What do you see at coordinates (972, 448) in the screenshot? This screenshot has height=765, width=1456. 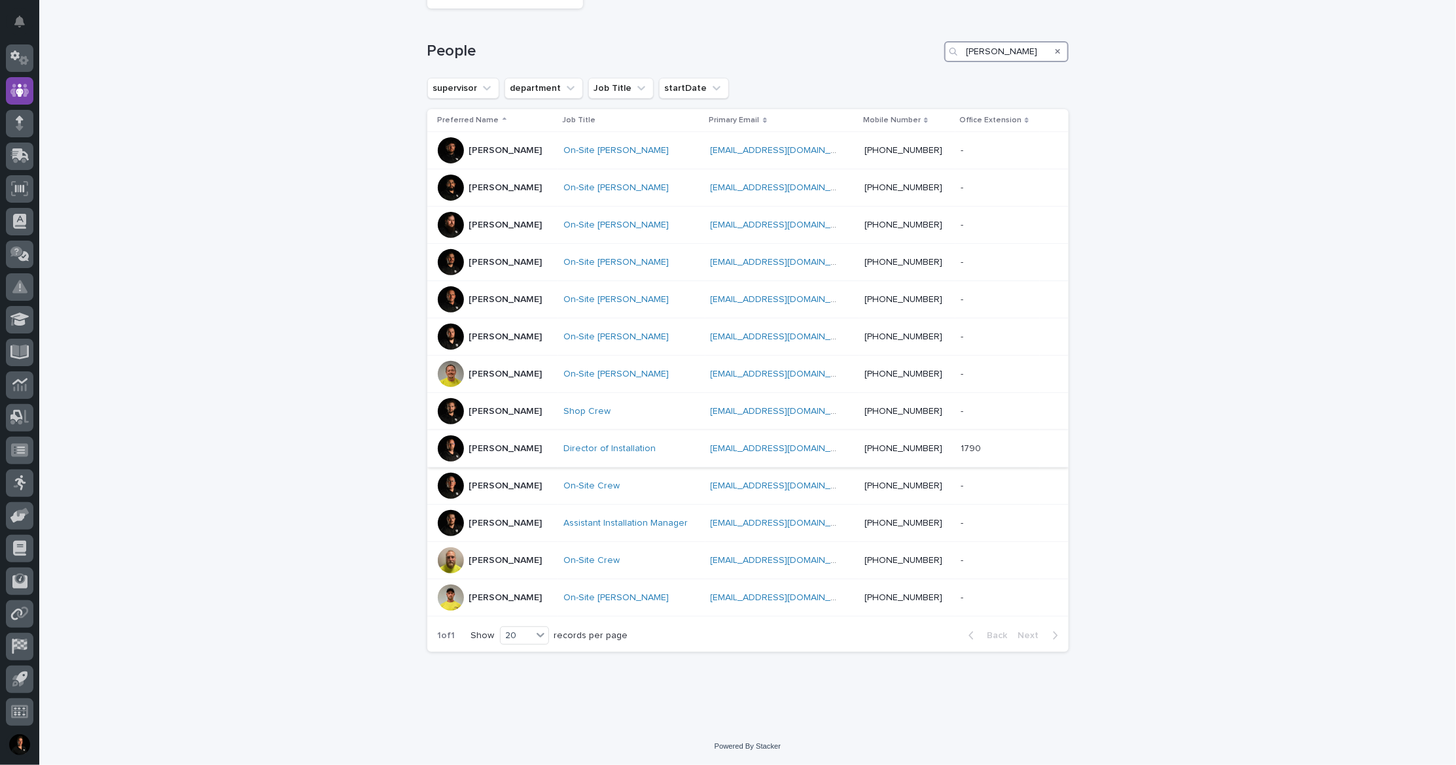 I see `p: 1790` at bounding box center [972, 448].